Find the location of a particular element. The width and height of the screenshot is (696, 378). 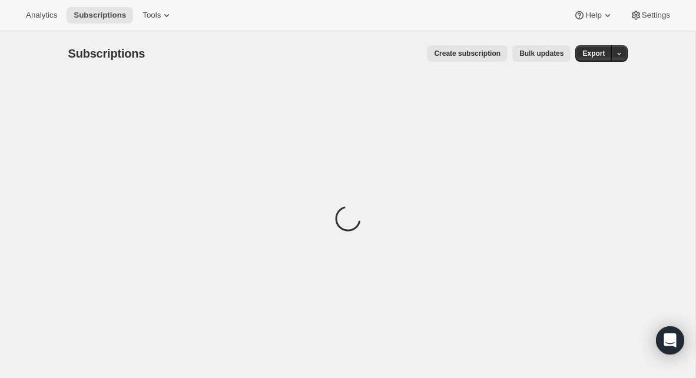

button: Subscriptions is located at coordinates (99, 15).